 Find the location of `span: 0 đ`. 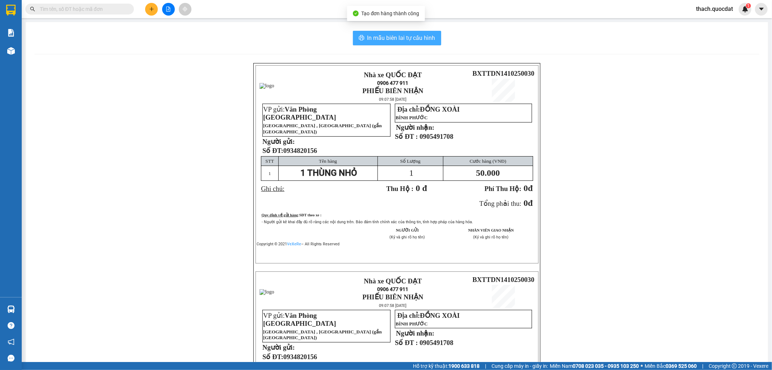

span: 0 đ is located at coordinates (421, 188).